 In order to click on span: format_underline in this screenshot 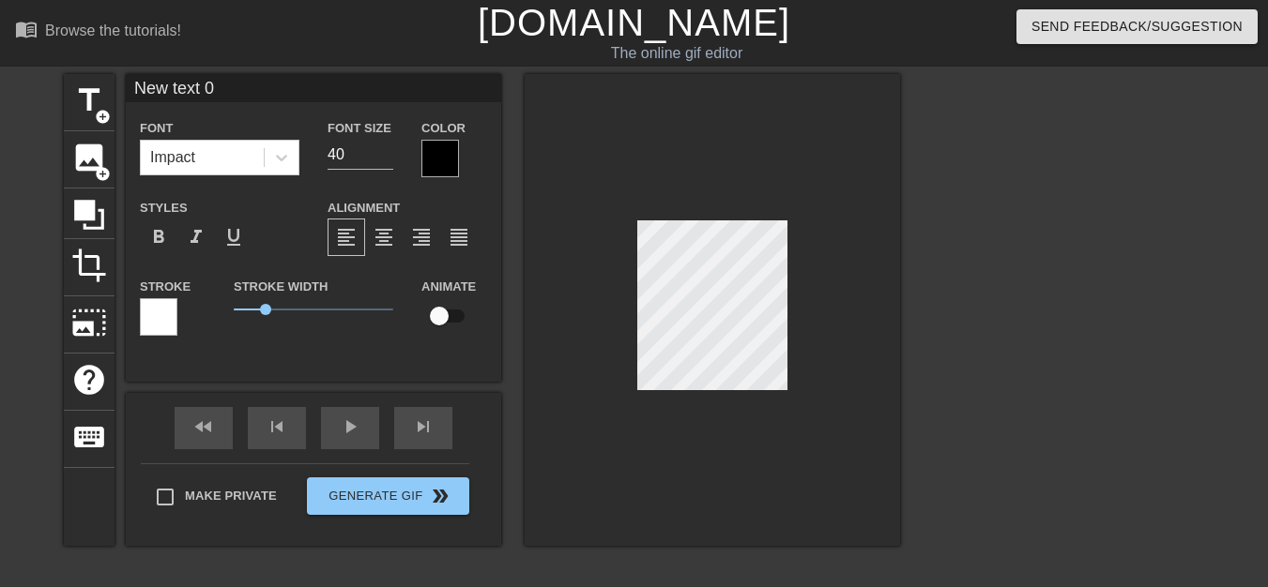, I will do `click(234, 237)`.